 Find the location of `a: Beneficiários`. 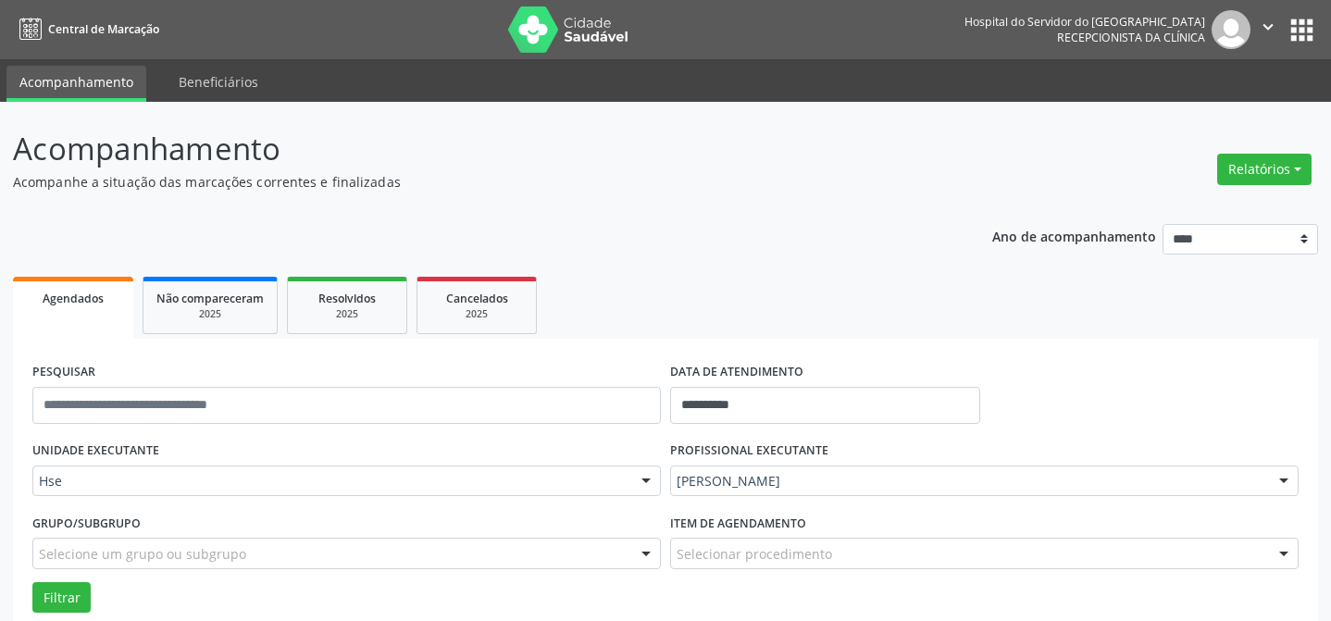

a: Beneficiários is located at coordinates (218, 81).